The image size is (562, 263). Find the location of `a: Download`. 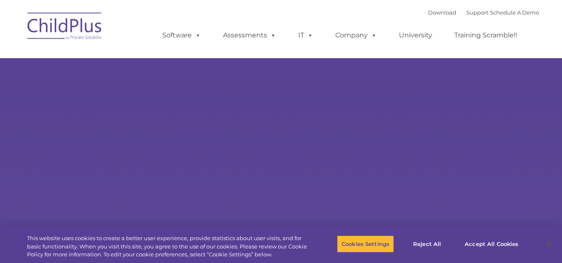

a: Download is located at coordinates (442, 12).